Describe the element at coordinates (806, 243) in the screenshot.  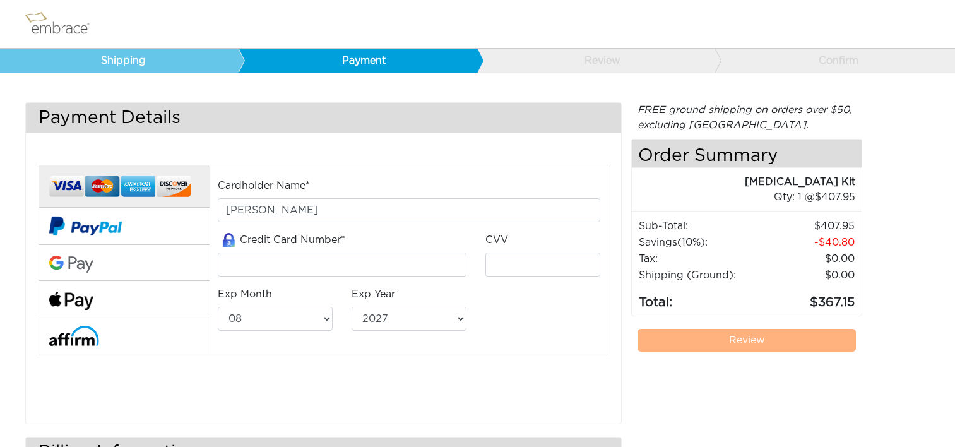
I see `td: 40.80` at that location.